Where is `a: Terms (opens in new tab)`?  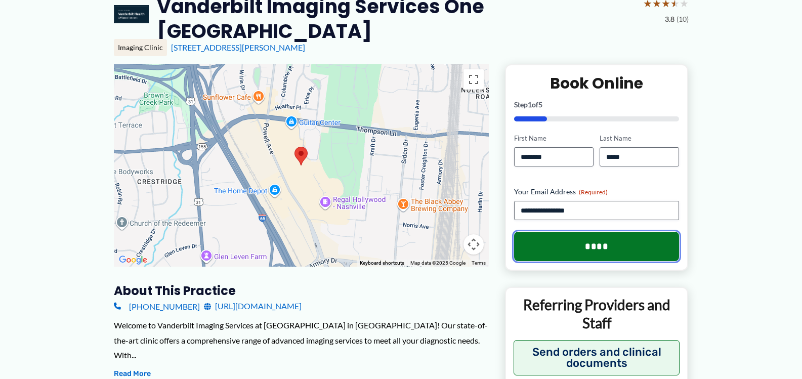 a: Terms (opens in new tab) is located at coordinates (479, 263).